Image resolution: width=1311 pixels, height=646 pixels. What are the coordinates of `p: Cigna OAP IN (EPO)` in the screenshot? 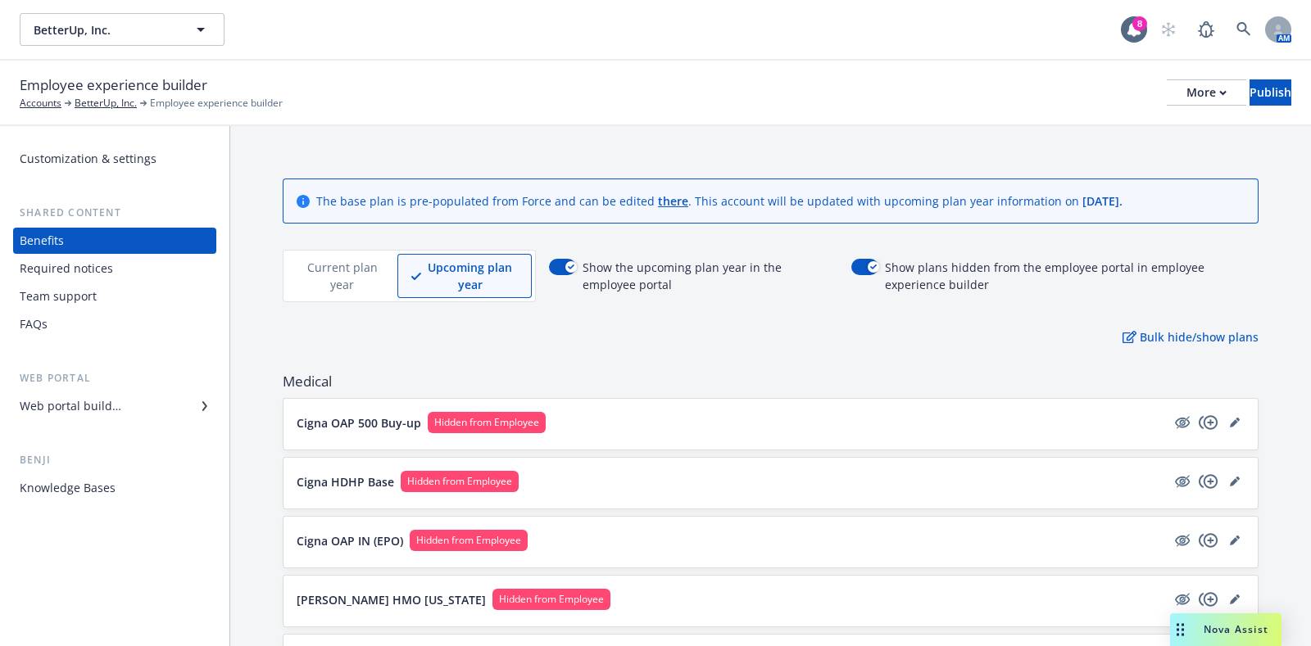 It's located at (350, 541).